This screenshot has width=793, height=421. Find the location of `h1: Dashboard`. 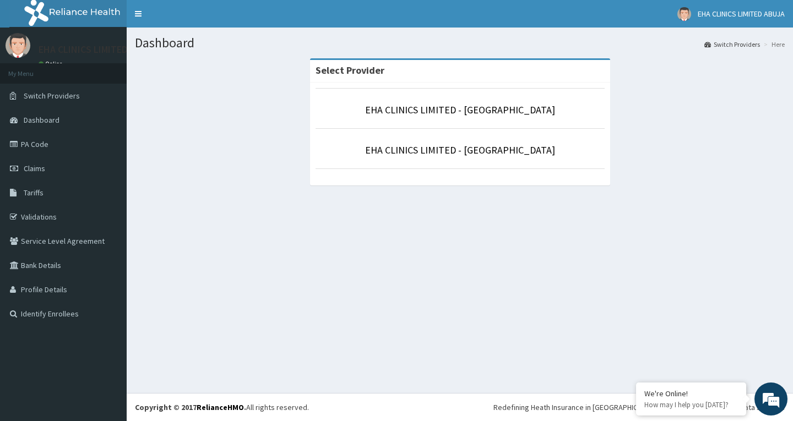

h1: Dashboard is located at coordinates (460, 43).